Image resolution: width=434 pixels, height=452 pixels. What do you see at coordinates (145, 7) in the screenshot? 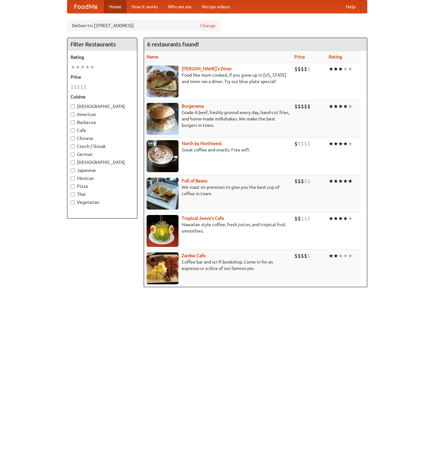
I see `a: How it works` at bounding box center [145, 7].